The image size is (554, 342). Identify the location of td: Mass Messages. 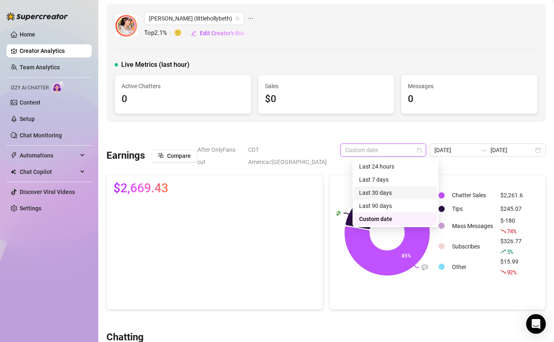
(473, 226).